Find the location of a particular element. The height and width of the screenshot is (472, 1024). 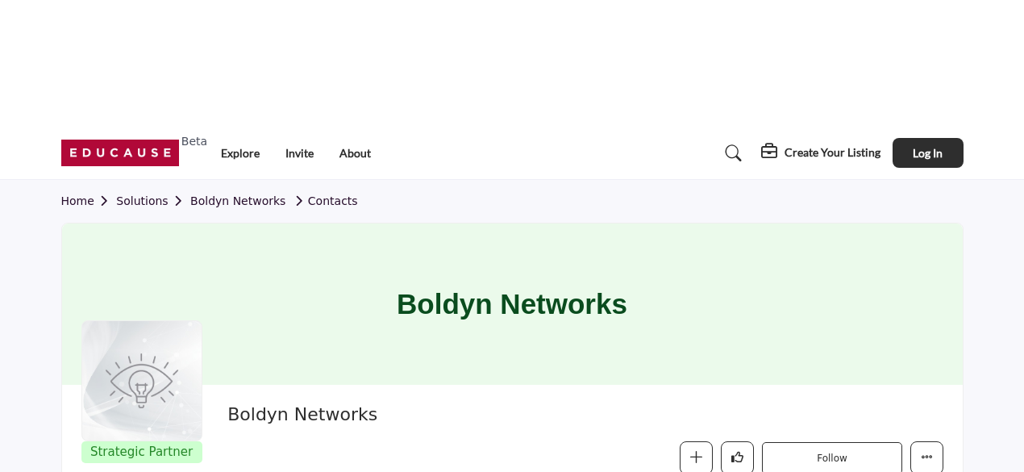

img: site Logo is located at coordinates (124, 152).